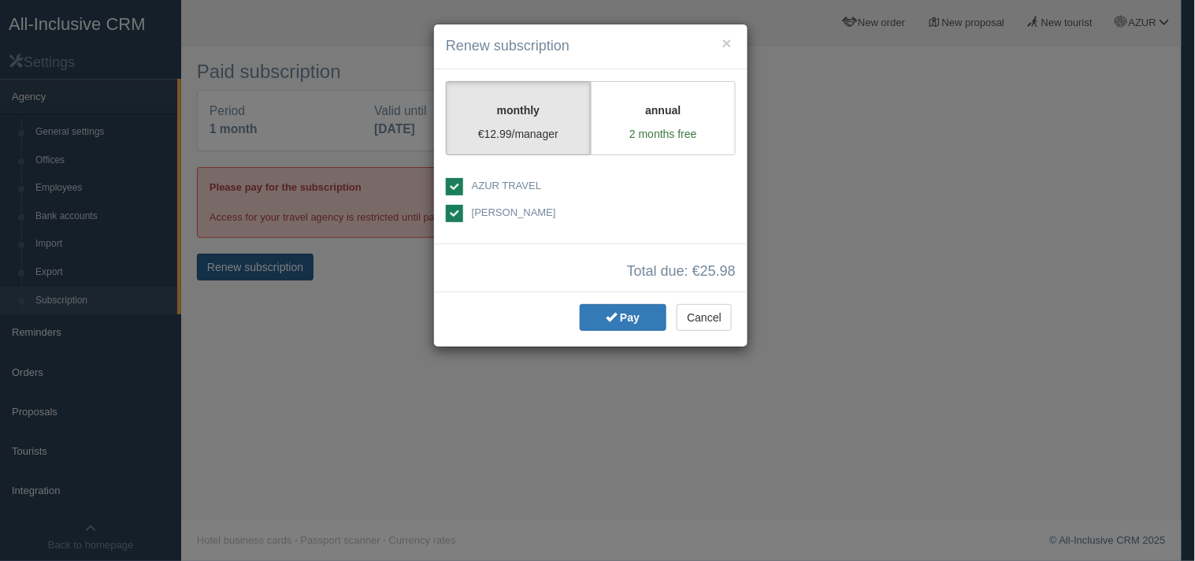  I want to click on span: AZUR TRAVEL, so click(506, 185).